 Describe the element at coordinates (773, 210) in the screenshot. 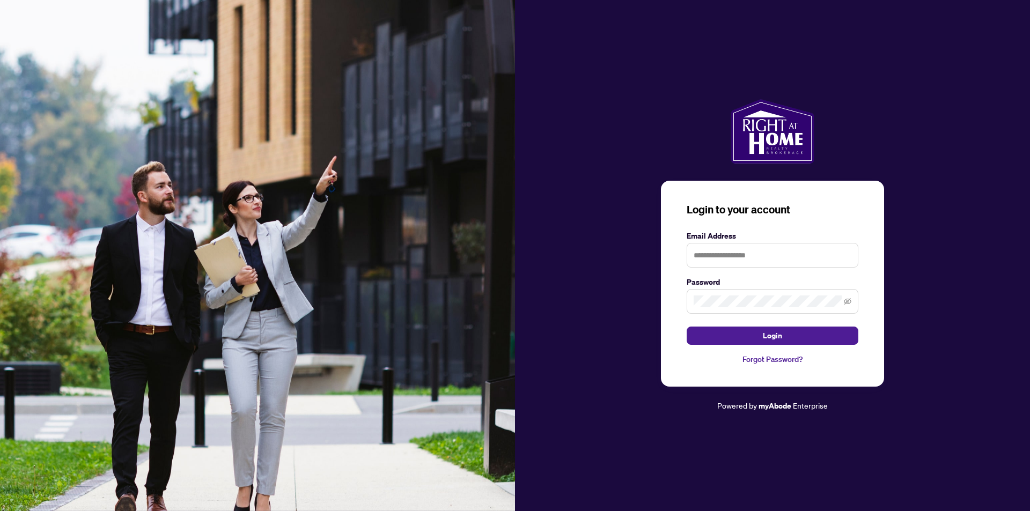

I see `h3: Login to your account` at that location.